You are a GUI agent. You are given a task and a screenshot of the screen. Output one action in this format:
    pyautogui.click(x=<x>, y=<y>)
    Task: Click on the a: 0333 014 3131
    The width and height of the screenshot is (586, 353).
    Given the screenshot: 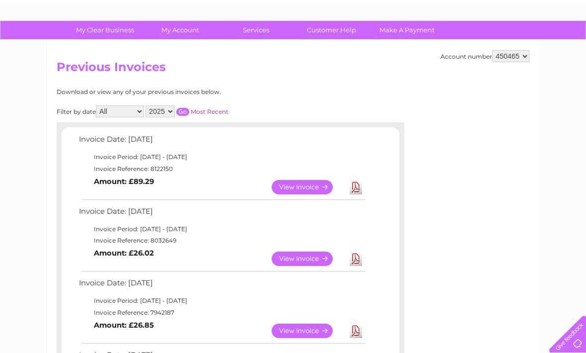 What is the action you would take?
    pyautogui.click(x=433, y=11)
    